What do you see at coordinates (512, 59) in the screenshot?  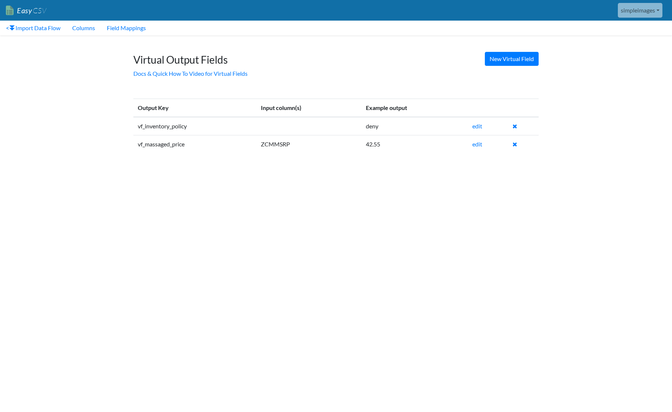 I see `a: New Virtual Field` at bounding box center [512, 59].